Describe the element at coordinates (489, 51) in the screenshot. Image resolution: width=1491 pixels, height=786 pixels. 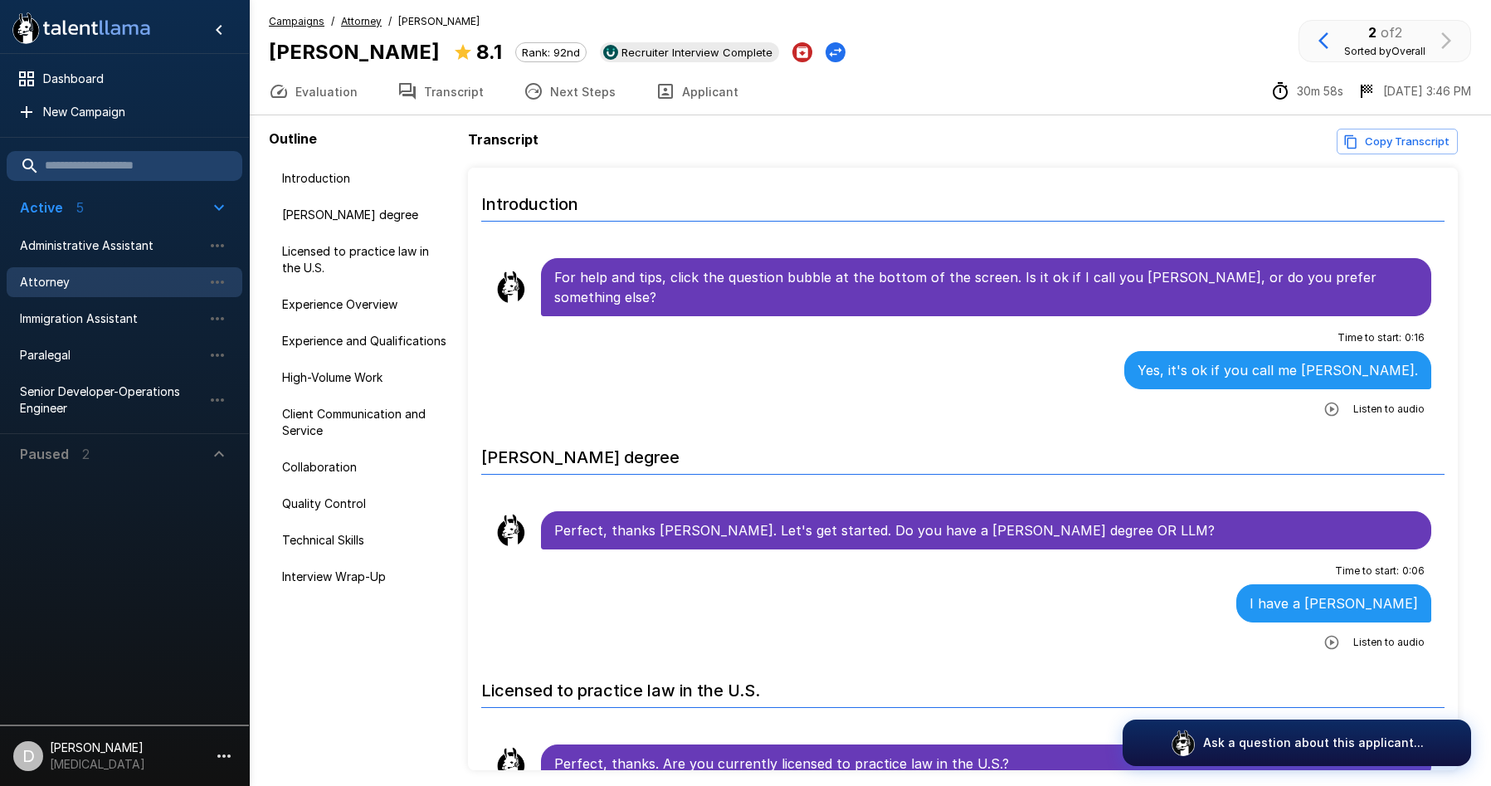
I see `b: 8.1` at that location.